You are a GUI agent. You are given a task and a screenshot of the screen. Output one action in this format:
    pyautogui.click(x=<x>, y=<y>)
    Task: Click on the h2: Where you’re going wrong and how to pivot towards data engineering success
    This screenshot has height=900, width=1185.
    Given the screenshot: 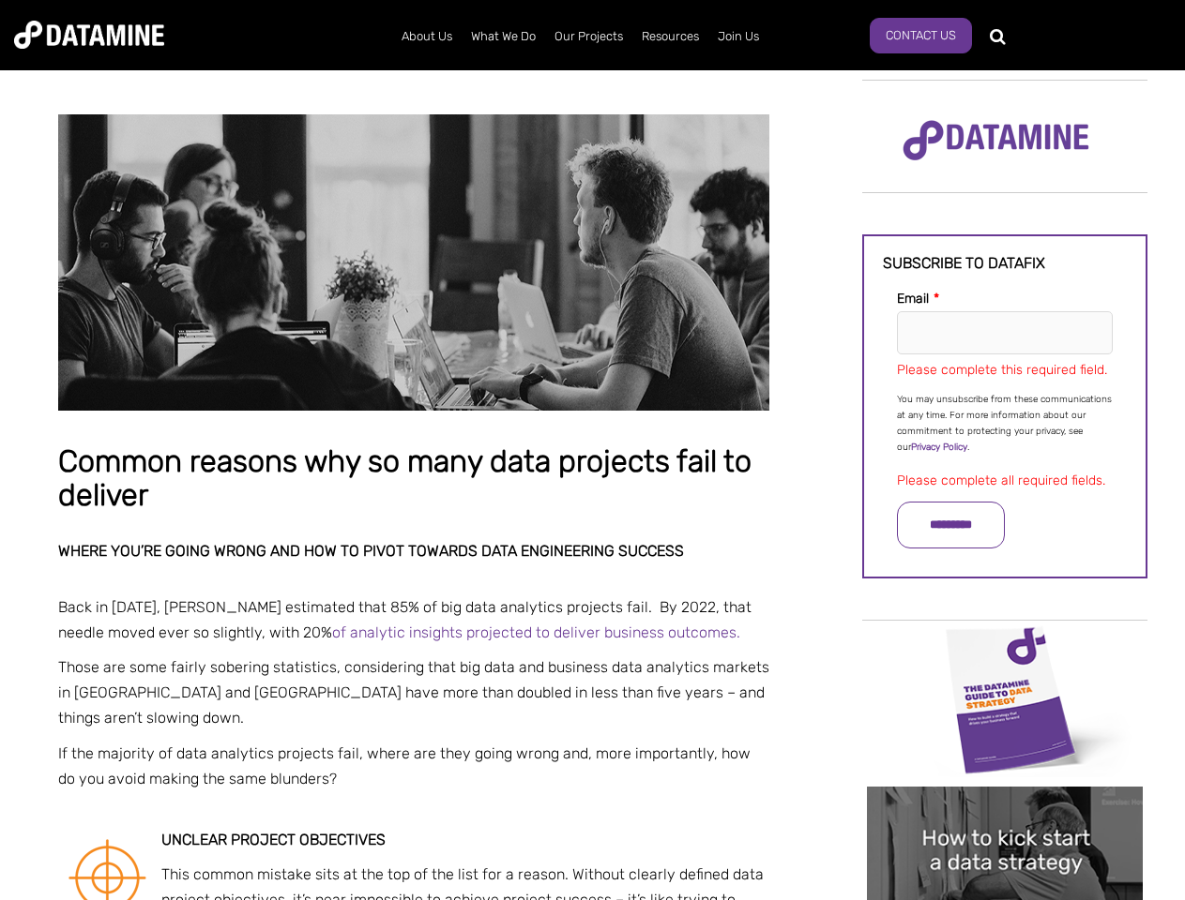 What is the action you would take?
    pyautogui.click(x=414, y=552)
    